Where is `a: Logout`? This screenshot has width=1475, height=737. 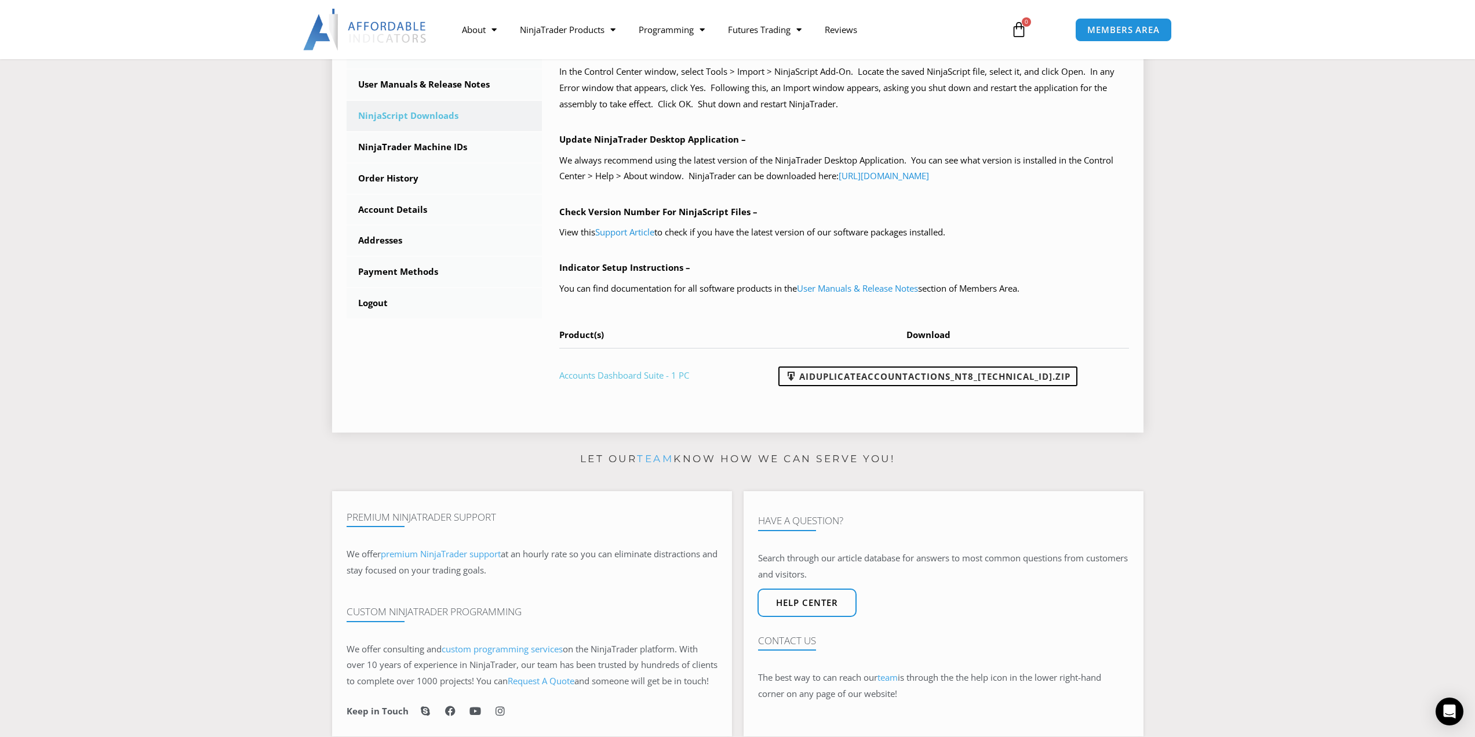
a: Logout is located at coordinates (445, 303).